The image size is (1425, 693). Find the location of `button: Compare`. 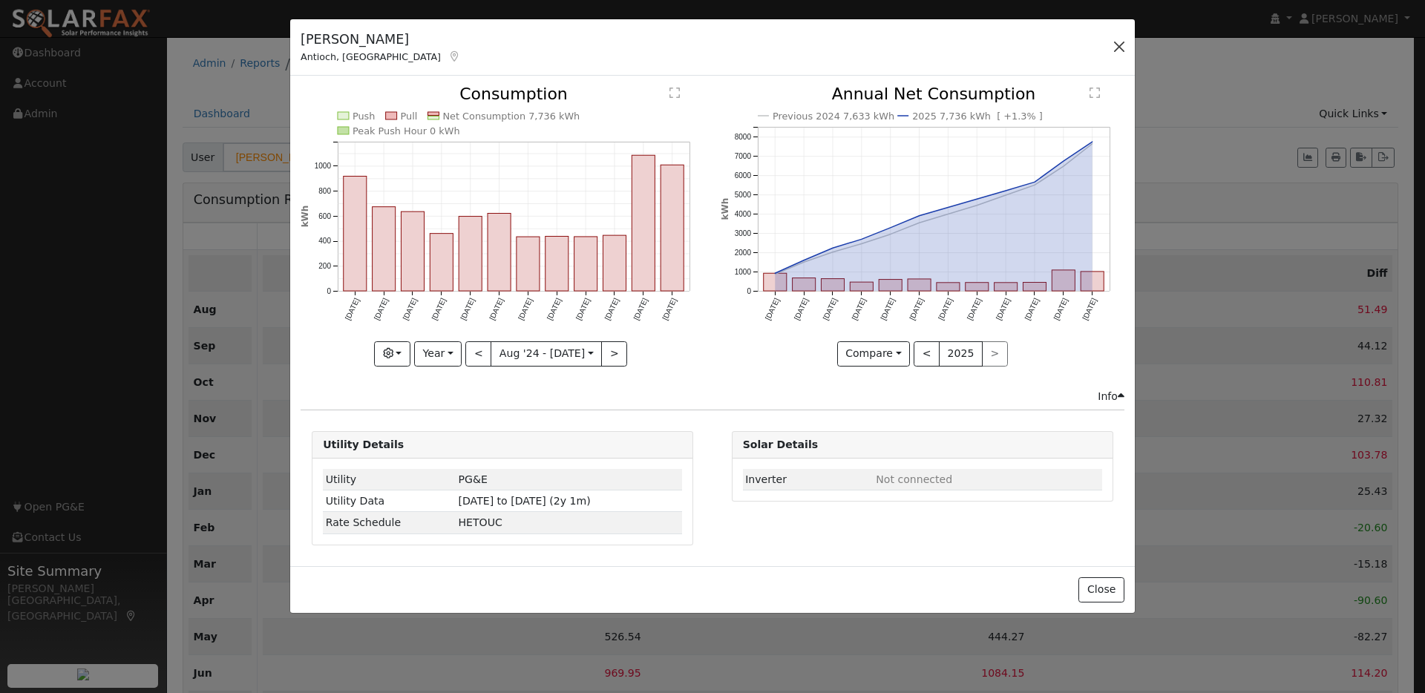

button: Compare is located at coordinates (874, 354).